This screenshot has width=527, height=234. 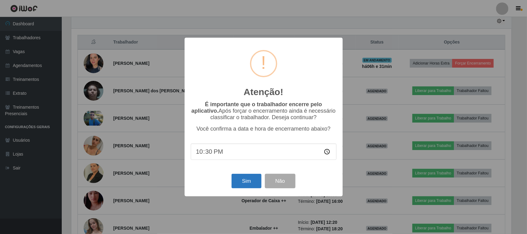 I want to click on p: Após forçar o encerramento ainda é necessário classificar o trabalhador. Deseja continuar?, so click(x=264, y=111).